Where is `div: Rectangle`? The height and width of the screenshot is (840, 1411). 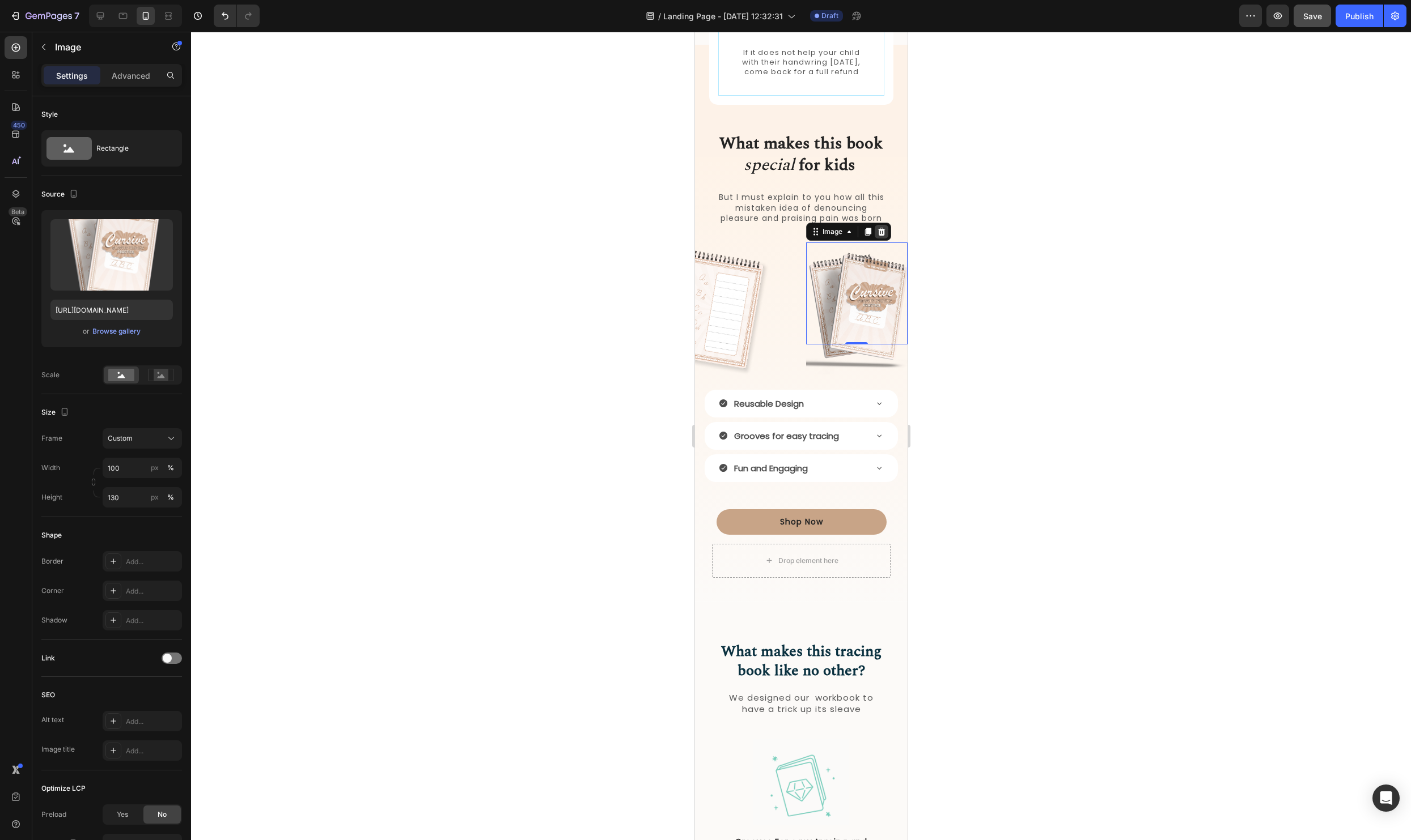
div: Rectangle is located at coordinates (131, 149).